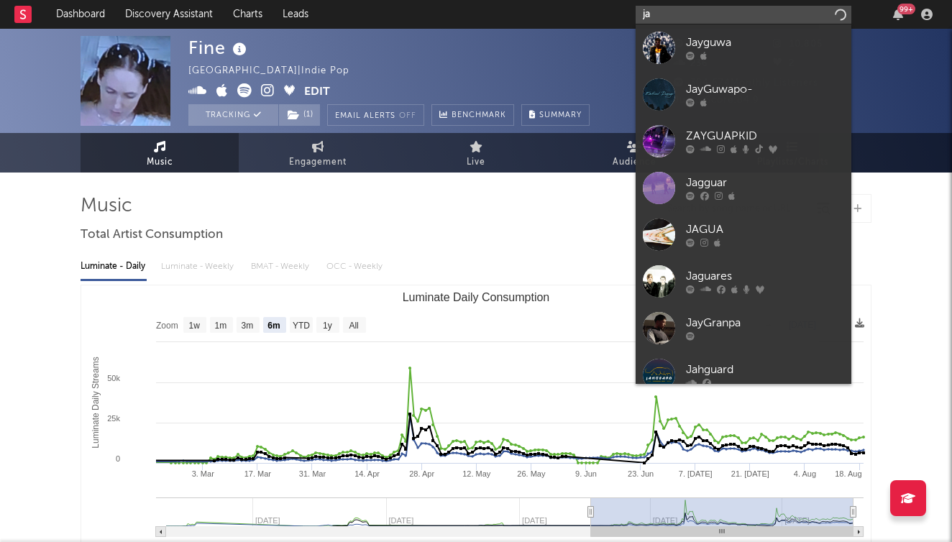 This screenshot has width=952, height=542. What do you see at coordinates (367, 474) in the screenshot?
I see `text: 14. Apr` at bounding box center [367, 474].